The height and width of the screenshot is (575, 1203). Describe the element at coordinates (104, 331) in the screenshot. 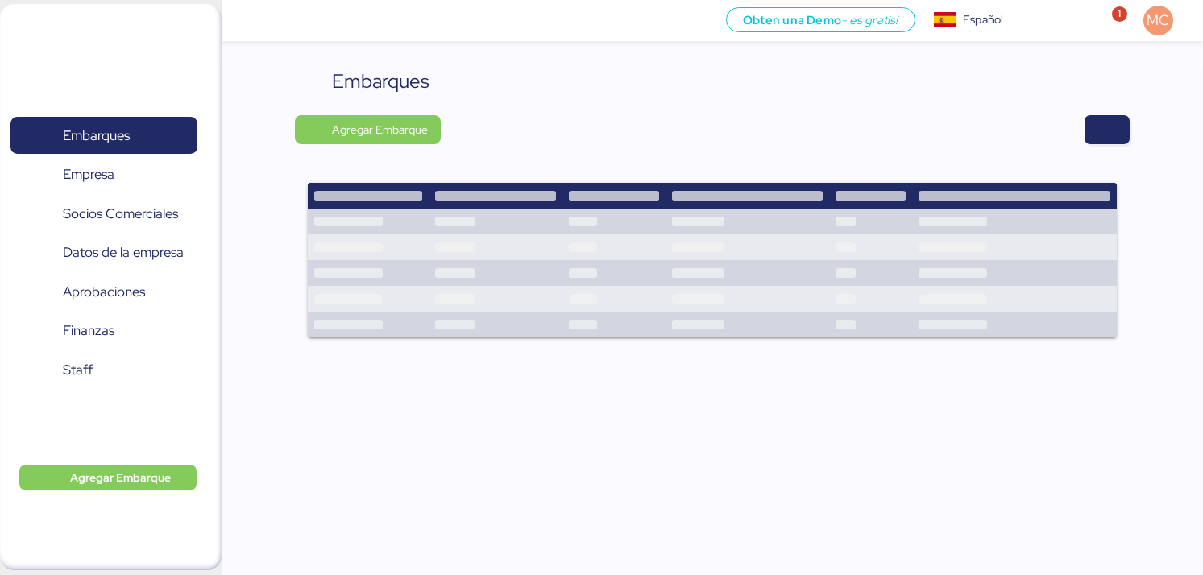

I see `a: Finanzas` at that location.